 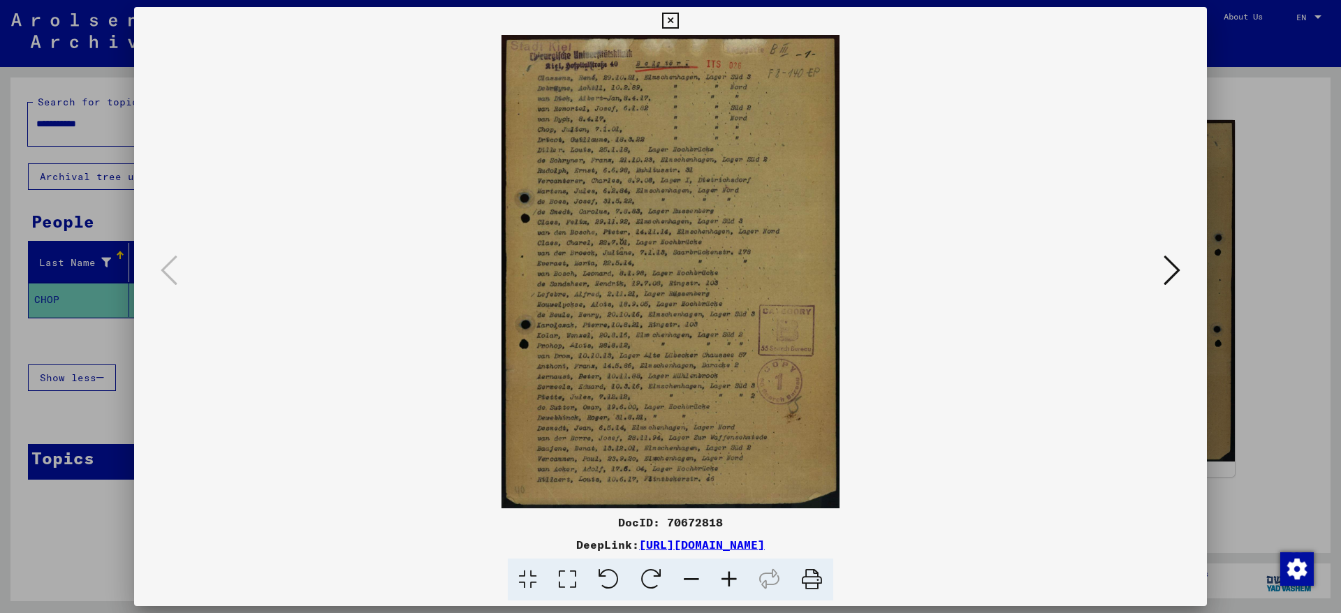 What do you see at coordinates (671, 545) in the screenshot?
I see `div: DeepLink:` at bounding box center [671, 545].